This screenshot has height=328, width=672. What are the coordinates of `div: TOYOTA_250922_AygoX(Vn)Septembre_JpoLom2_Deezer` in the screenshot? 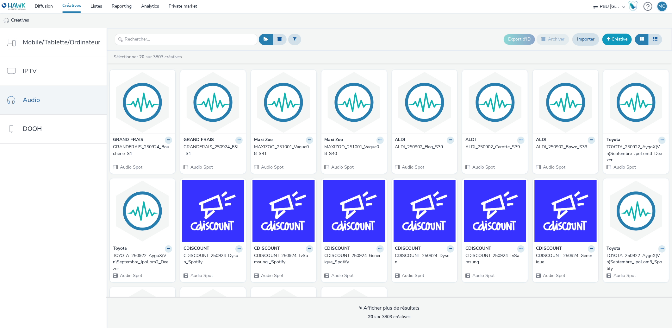 It's located at (141, 262).